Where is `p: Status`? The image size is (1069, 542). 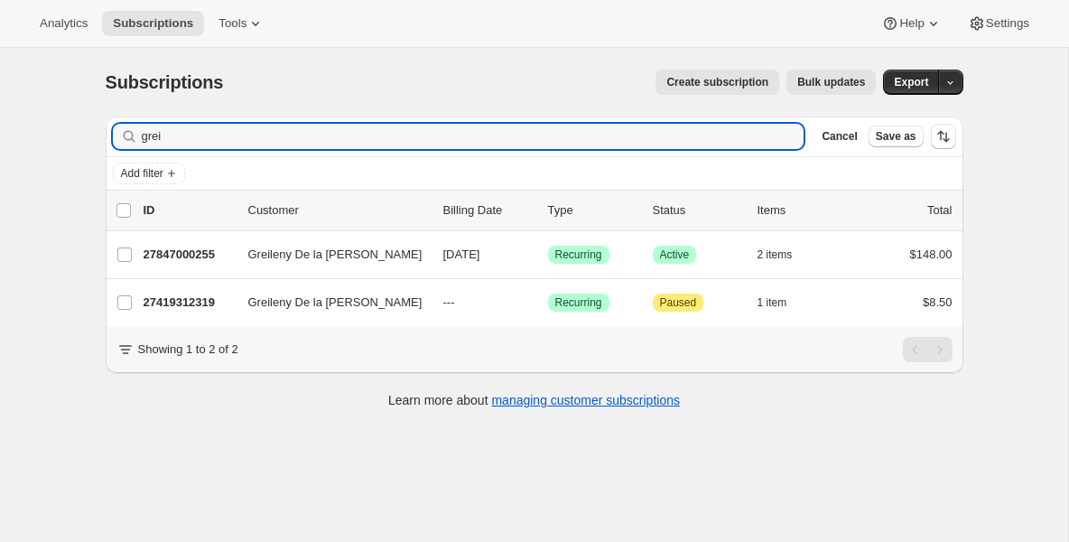
p: Status is located at coordinates (698, 210).